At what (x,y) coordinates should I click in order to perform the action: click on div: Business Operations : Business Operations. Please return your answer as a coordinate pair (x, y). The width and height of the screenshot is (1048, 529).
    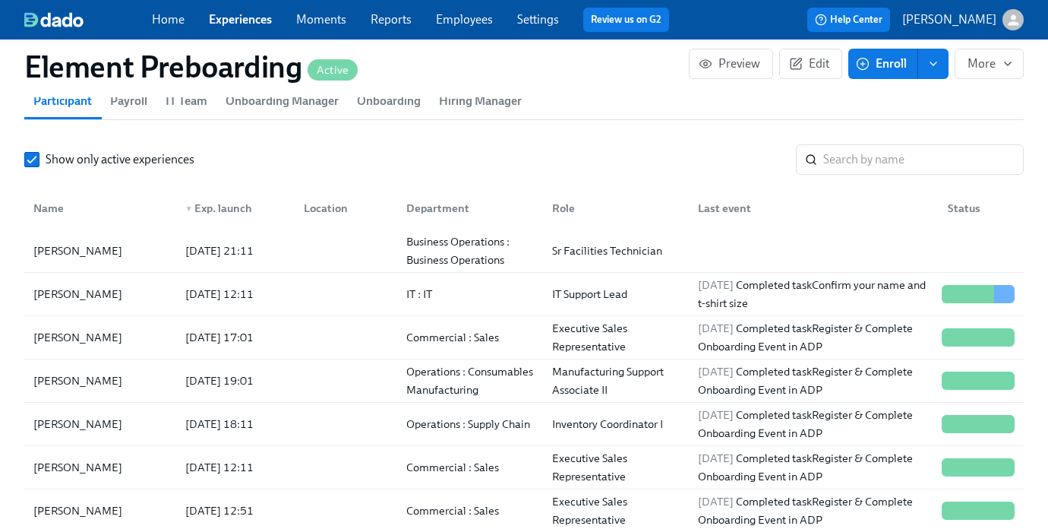
    Looking at the image, I should click on (470, 251).